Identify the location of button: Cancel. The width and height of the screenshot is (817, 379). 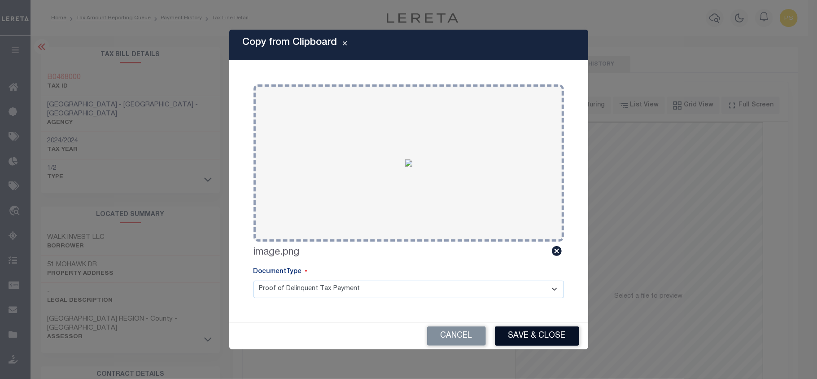
(456, 336).